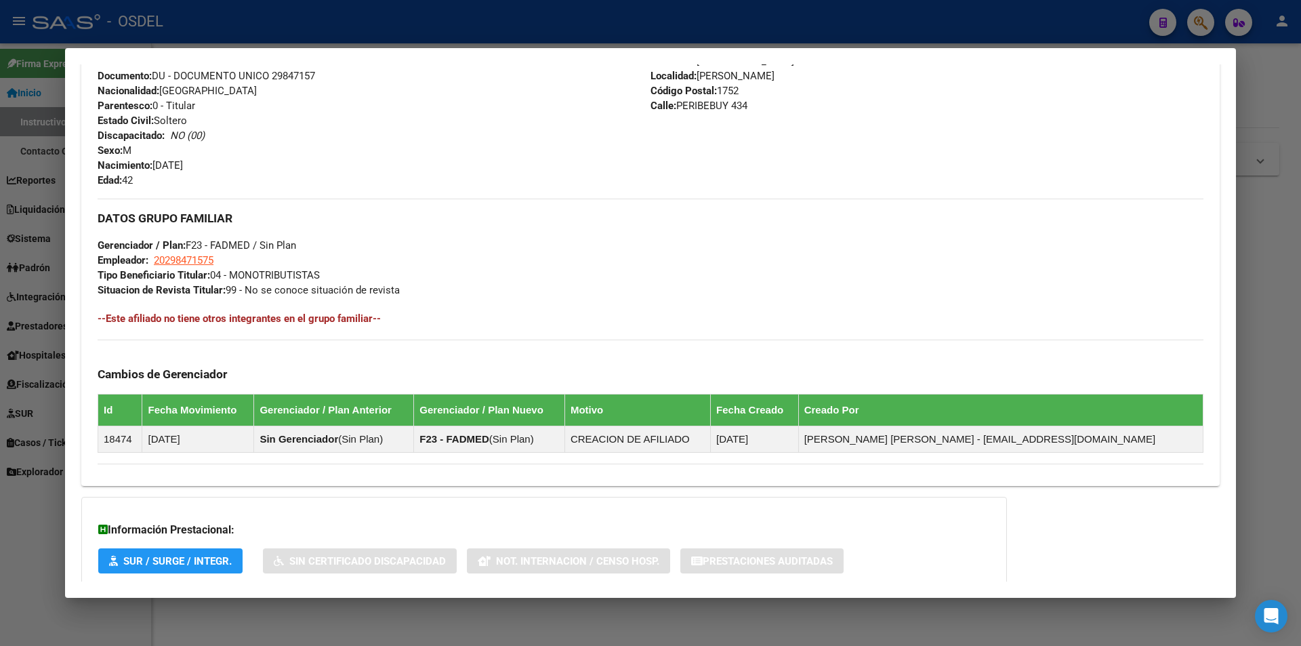  Describe the element at coordinates (577, 561) in the screenshot. I see `span: Not. Internacion / Censo Hosp.` at that location.